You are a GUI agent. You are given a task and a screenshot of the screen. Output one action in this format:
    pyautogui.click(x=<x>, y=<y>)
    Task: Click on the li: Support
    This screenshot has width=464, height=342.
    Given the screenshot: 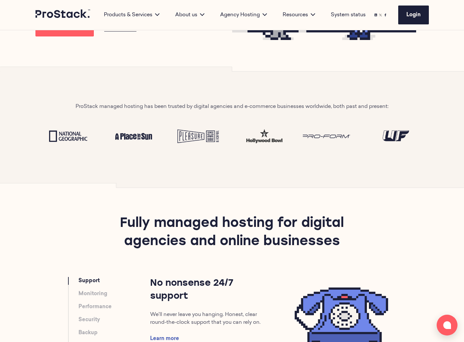 What is the action you would take?
    pyautogui.click(x=114, y=281)
    